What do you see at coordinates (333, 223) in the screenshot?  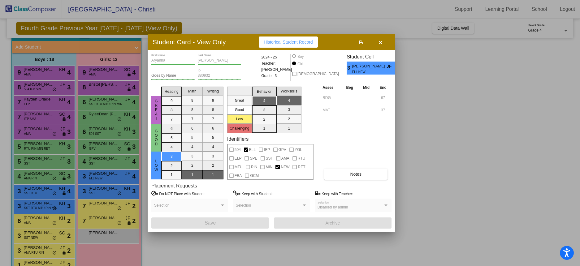 I see `span: Archive` at bounding box center [333, 223].